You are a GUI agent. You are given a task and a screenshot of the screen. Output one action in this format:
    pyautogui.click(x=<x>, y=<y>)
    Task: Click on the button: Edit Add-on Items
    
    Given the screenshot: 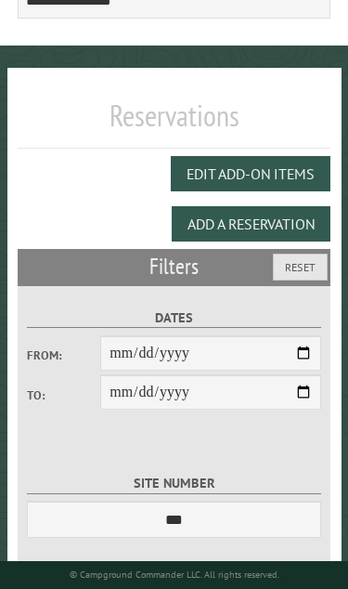 What is the action you would take?
    pyautogui.click(x=251, y=174)
    